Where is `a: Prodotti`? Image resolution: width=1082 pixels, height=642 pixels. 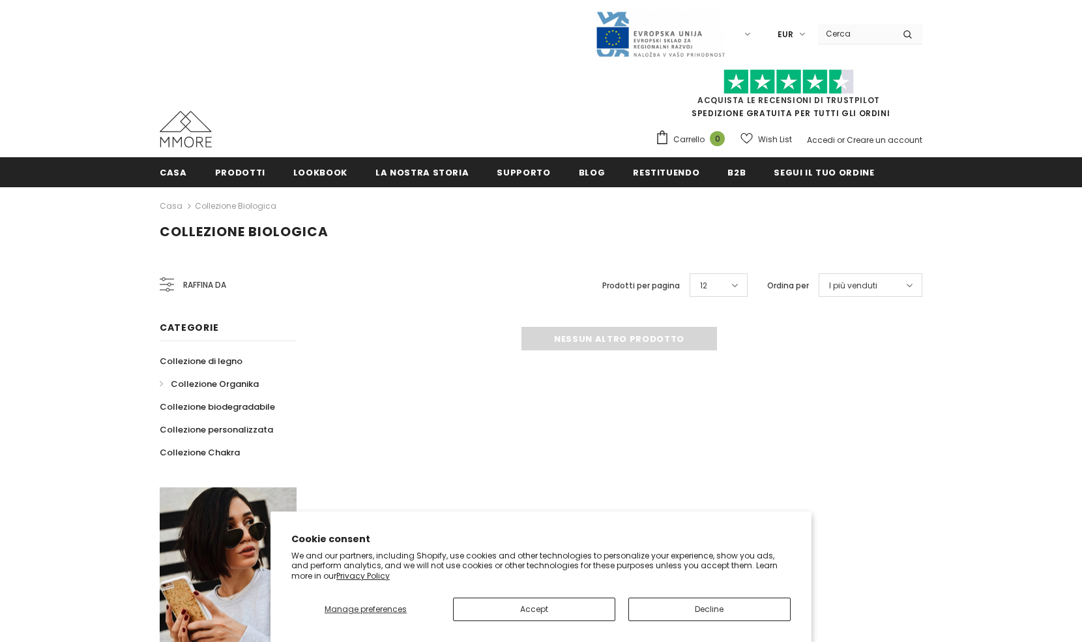 a: Prodotti is located at coordinates (240, 171).